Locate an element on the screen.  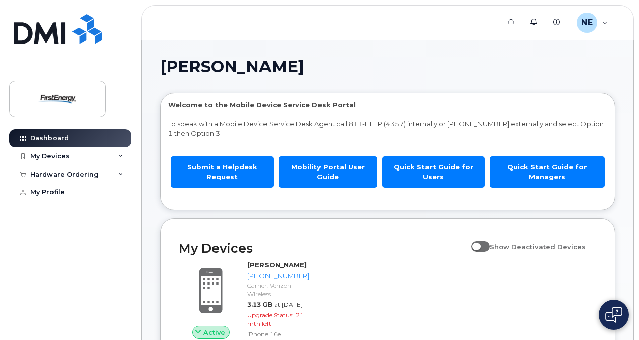
a: Quick Start Guide for Managers is located at coordinates (547, 172).